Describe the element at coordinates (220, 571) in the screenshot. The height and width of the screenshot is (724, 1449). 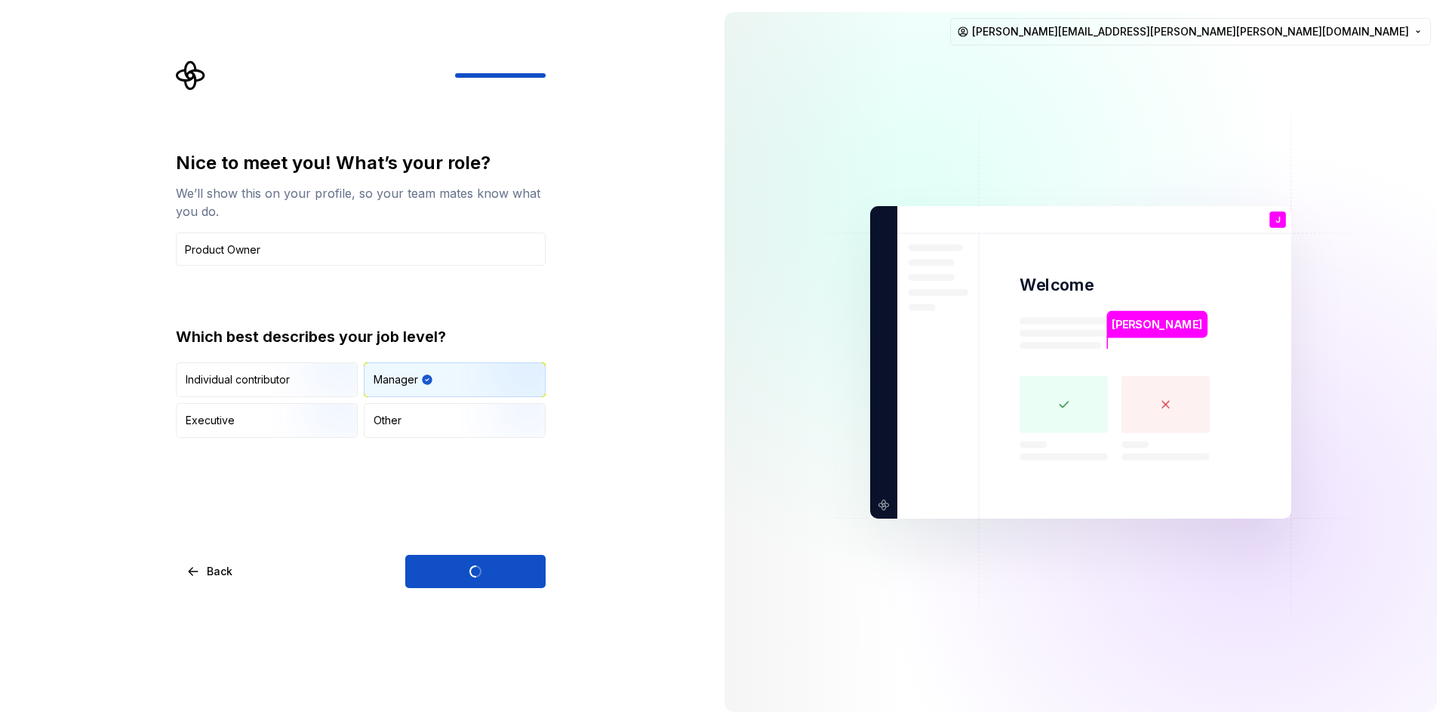
I see `span: Back` at that location.